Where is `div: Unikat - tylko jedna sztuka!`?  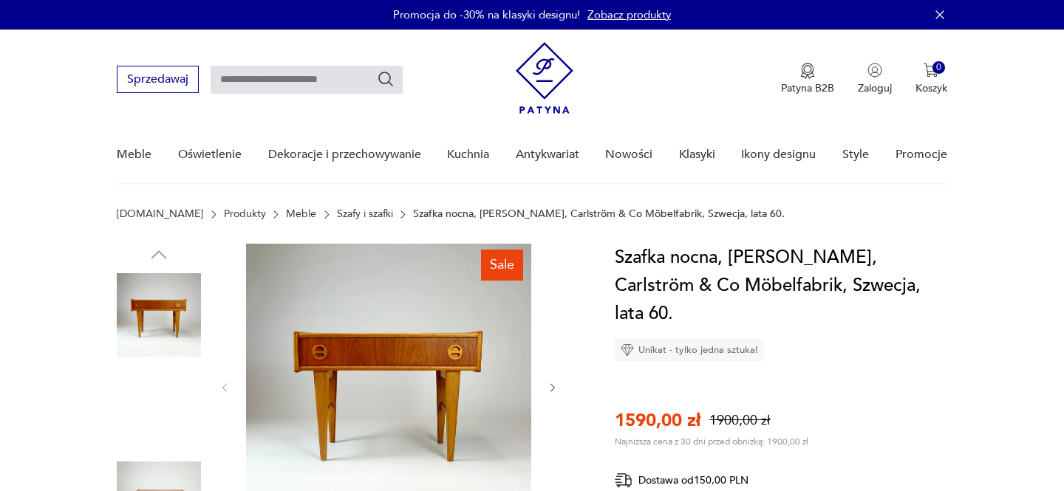
div: Unikat - tylko jedna sztuka! is located at coordinates (689, 350).